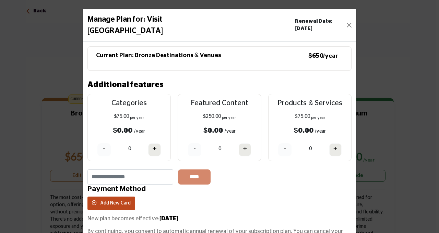 The width and height of the screenshot is (439, 233). What do you see at coordinates (220, 103) in the screenshot?
I see `p: Featured Content` at bounding box center [220, 103].